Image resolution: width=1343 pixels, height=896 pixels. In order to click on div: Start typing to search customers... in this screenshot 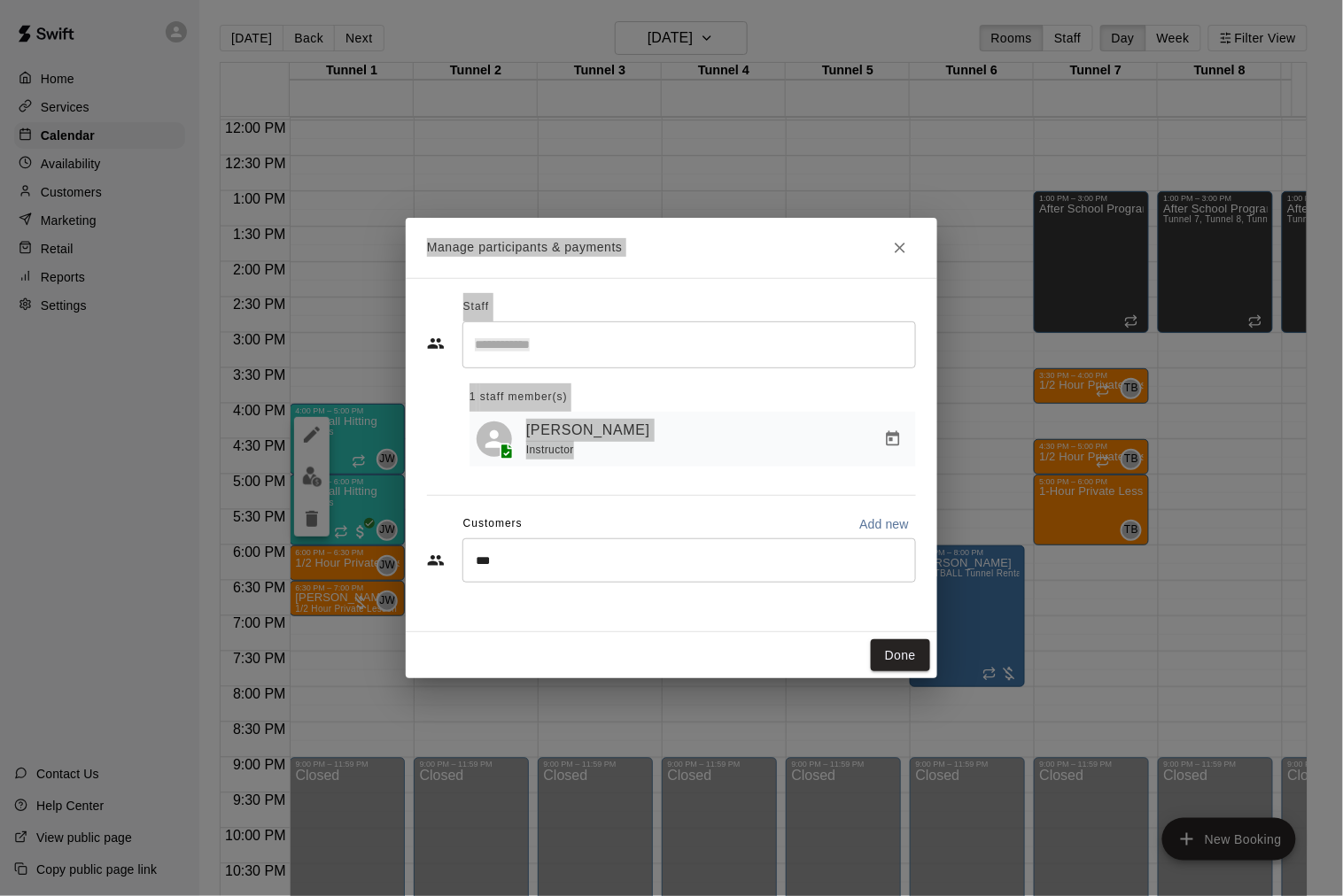, I will do `click(689, 561)`.